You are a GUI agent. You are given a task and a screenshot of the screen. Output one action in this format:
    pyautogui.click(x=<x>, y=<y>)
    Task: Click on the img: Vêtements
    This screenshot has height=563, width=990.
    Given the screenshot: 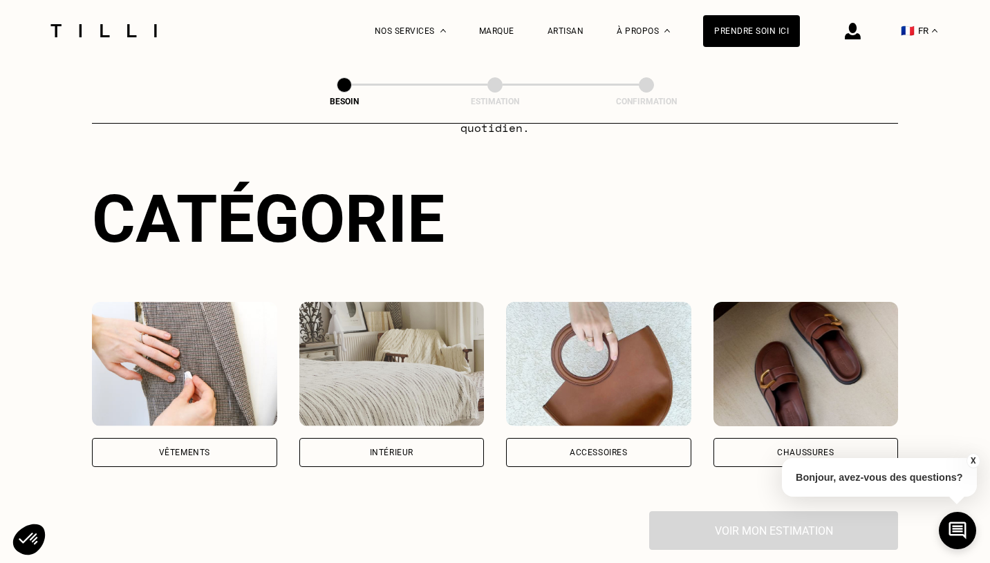 What is the action you would take?
    pyautogui.click(x=185, y=364)
    